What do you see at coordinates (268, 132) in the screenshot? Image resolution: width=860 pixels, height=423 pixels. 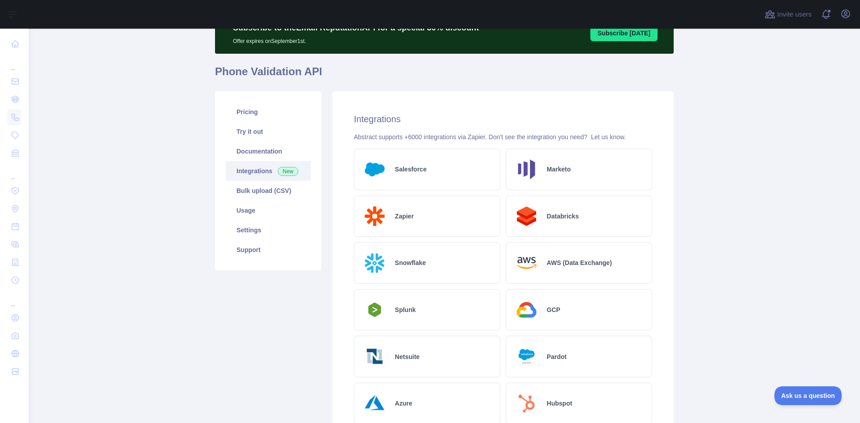 I see `a: Try it out` at bounding box center [268, 132].